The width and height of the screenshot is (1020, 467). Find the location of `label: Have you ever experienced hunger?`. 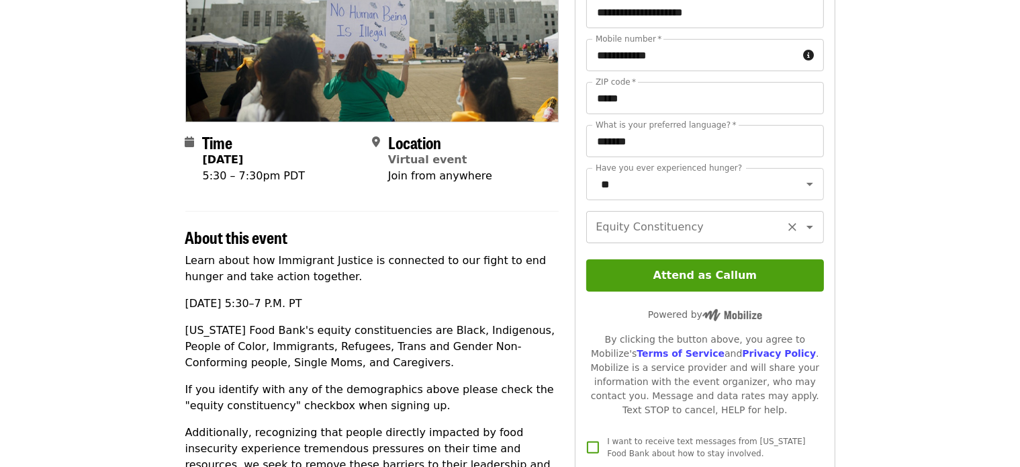

label: Have you ever experienced hunger? is located at coordinates (669, 168).